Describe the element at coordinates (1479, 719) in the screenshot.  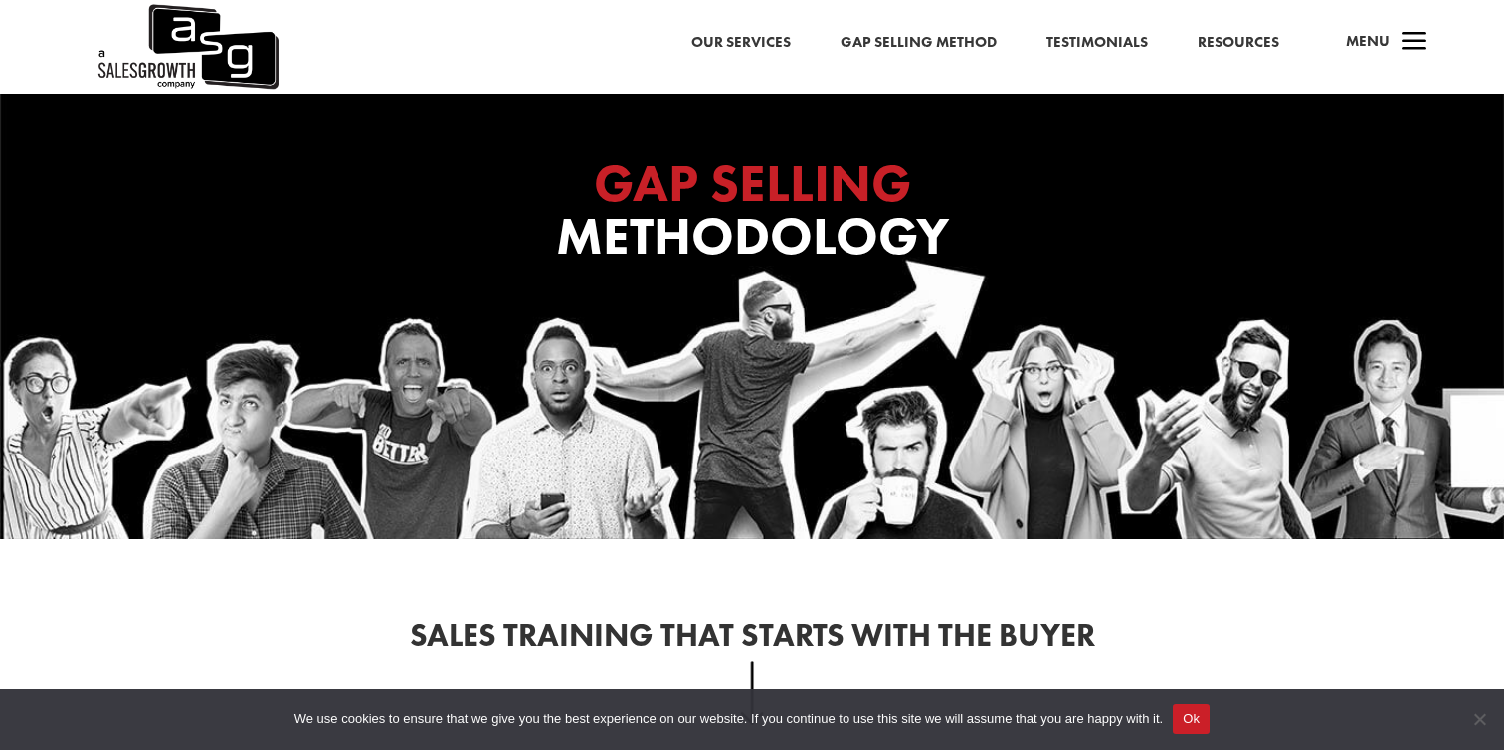
I see `span: No` at that location.